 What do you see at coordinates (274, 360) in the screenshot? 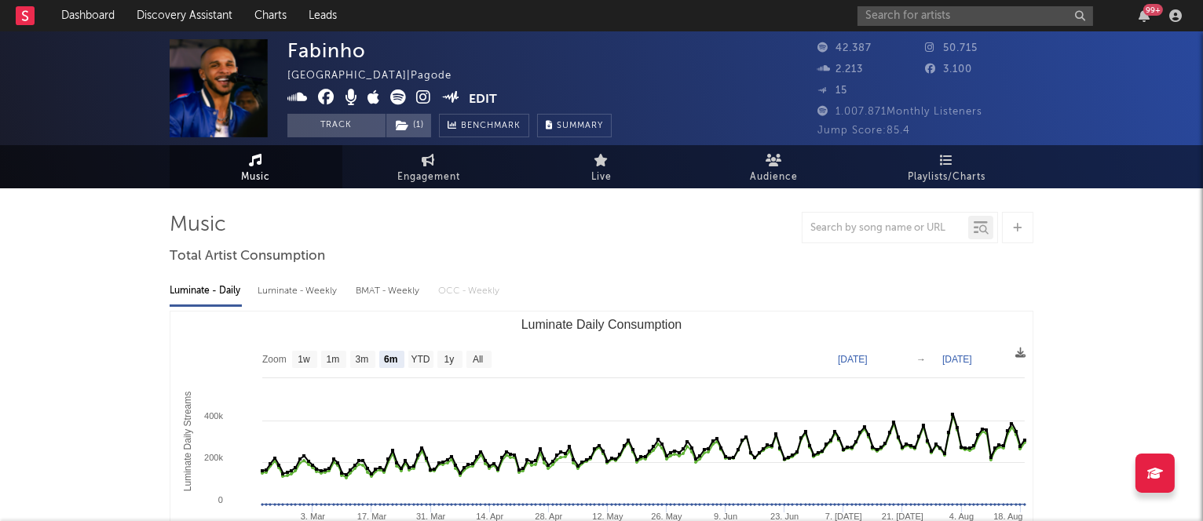
I see `text: Zoom` at bounding box center [274, 360].